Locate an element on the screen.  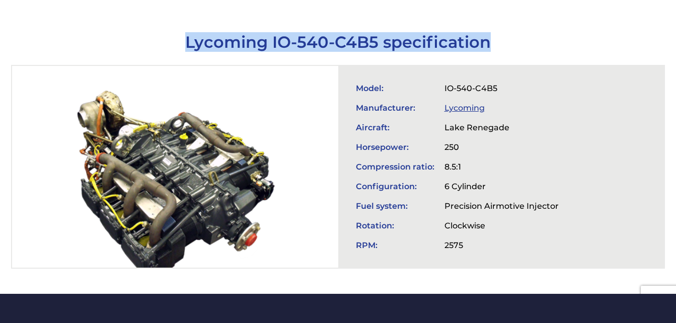
td: 8.5:1 is located at coordinates (502, 167).